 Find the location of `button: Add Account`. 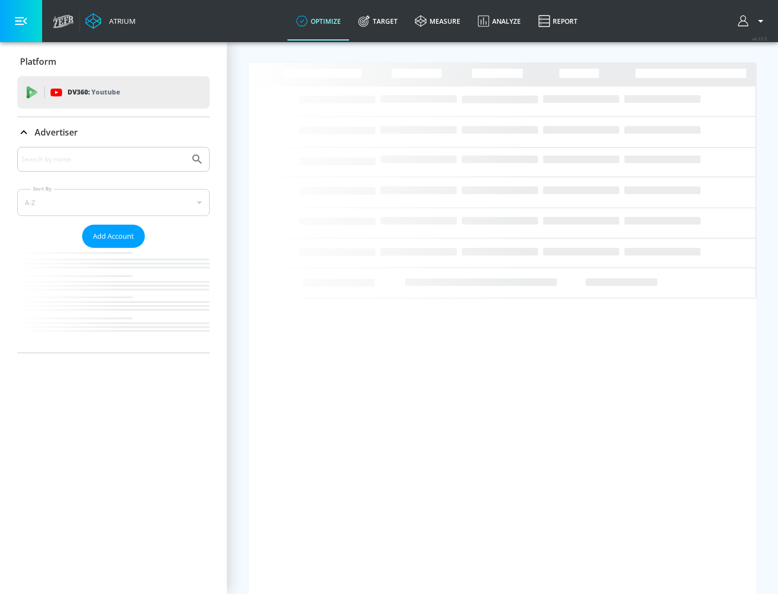

button: Add Account is located at coordinates (113, 236).